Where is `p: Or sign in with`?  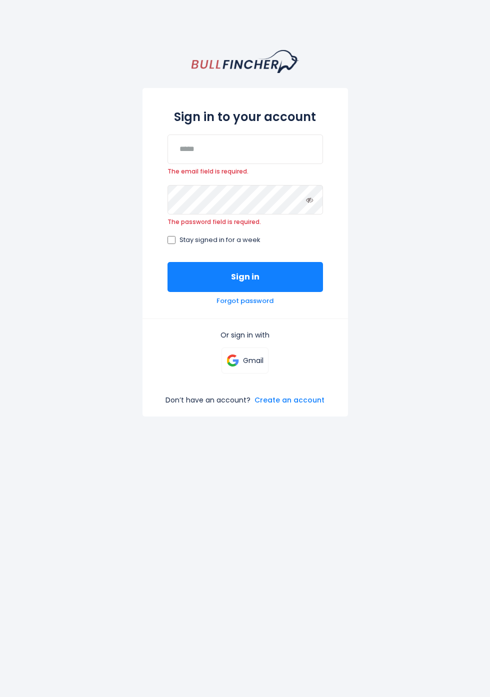 p: Or sign in with is located at coordinates (245, 335).